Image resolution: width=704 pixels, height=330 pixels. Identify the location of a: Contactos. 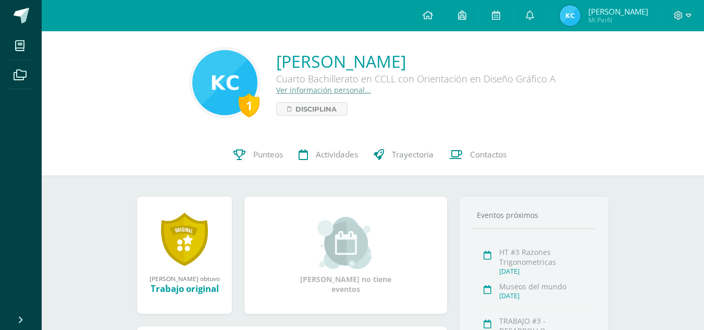
(478, 155).